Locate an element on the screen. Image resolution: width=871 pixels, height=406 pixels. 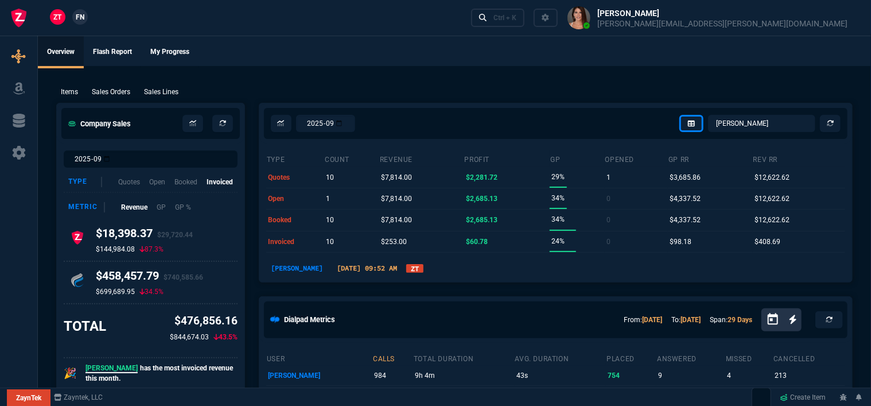
th: placed is located at coordinates (631, 357).